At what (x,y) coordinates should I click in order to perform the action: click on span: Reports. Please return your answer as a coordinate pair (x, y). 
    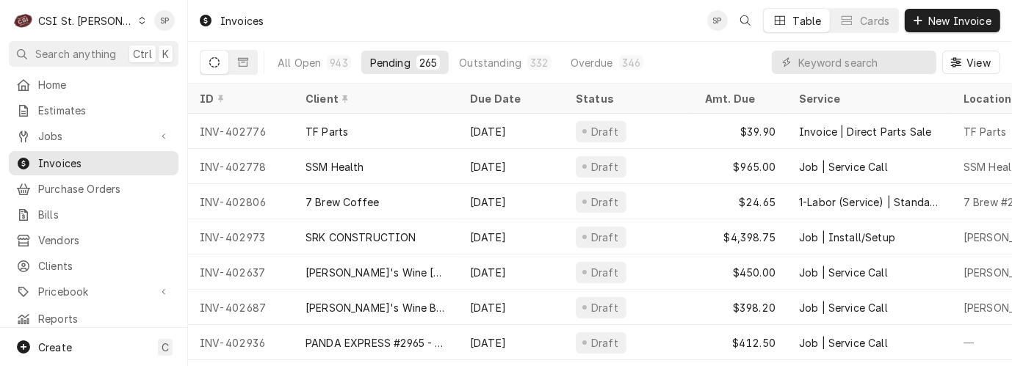
    Looking at the image, I should click on (104, 319).